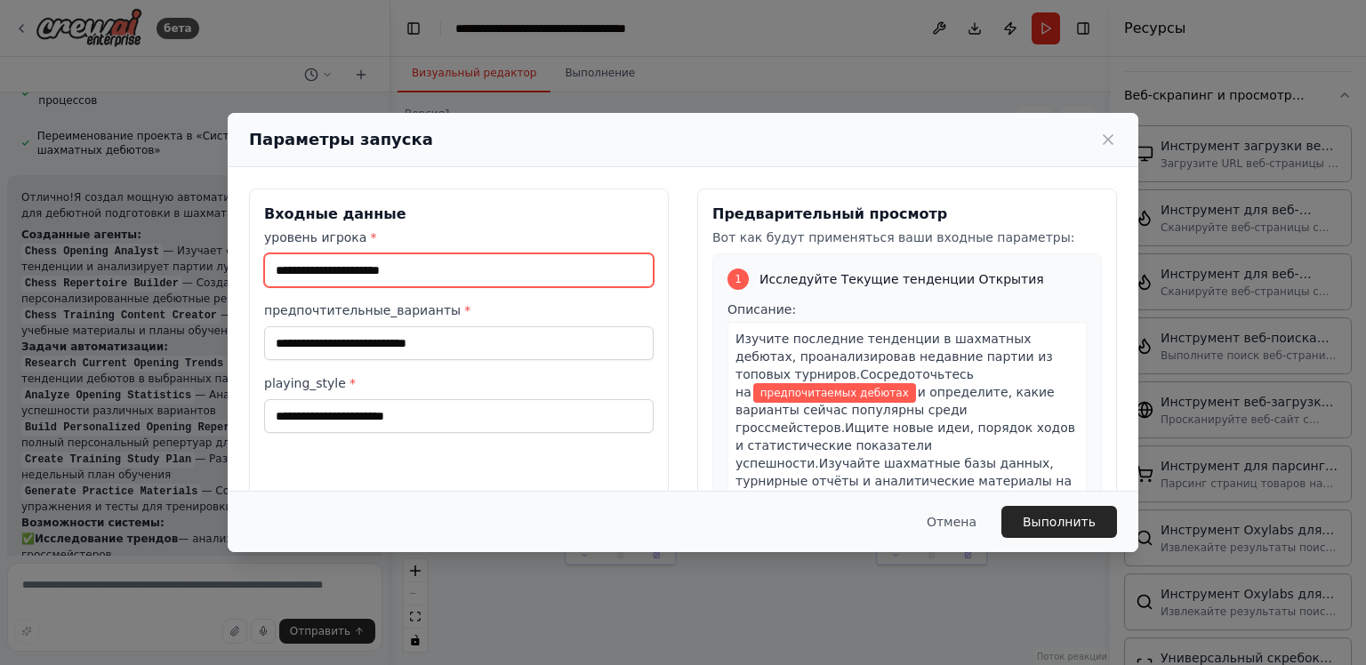 The width and height of the screenshot is (1366, 665). I want to click on ya-tr-span: уровень игрока, so click(315, 237).